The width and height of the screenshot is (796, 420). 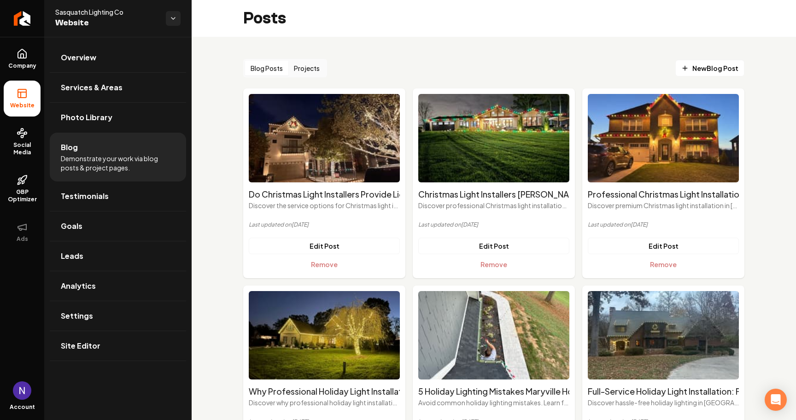 I want to click on span: Goals, so click(x=71, y=226).